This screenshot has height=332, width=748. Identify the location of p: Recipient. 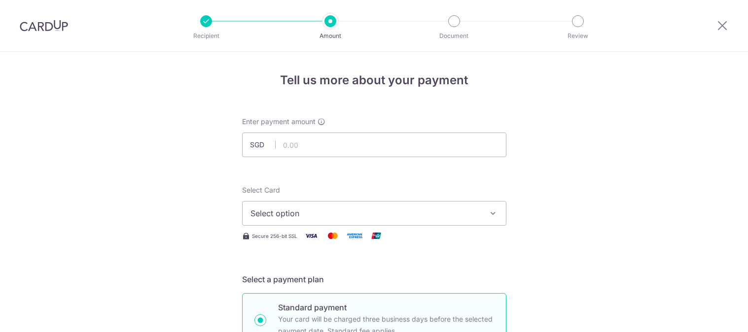
(206, 36).